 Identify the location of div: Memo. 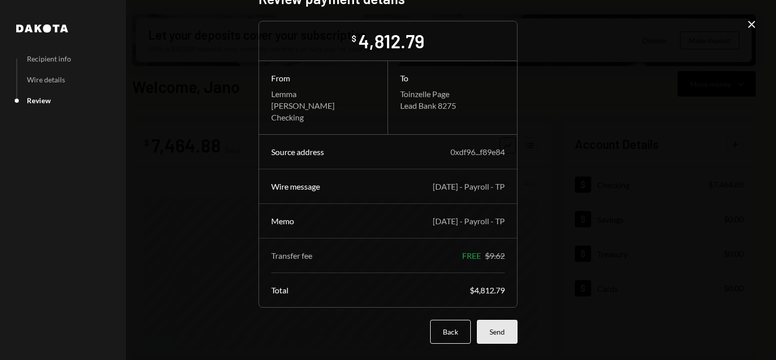
(282, 220).